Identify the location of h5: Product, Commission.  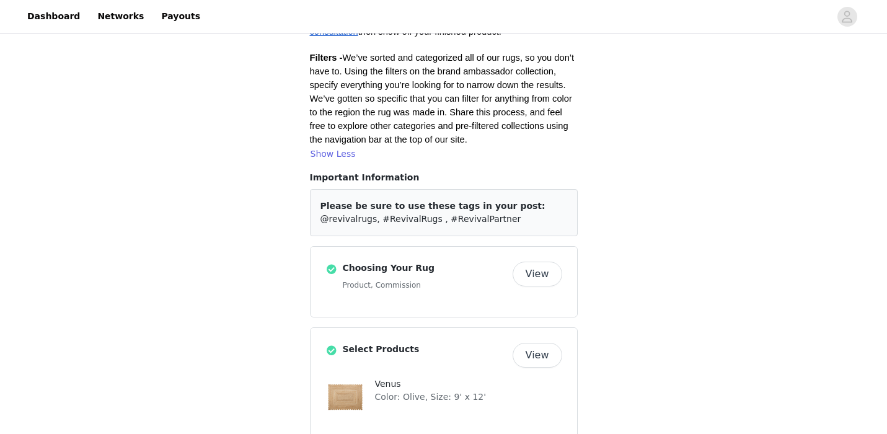
(425, 285).